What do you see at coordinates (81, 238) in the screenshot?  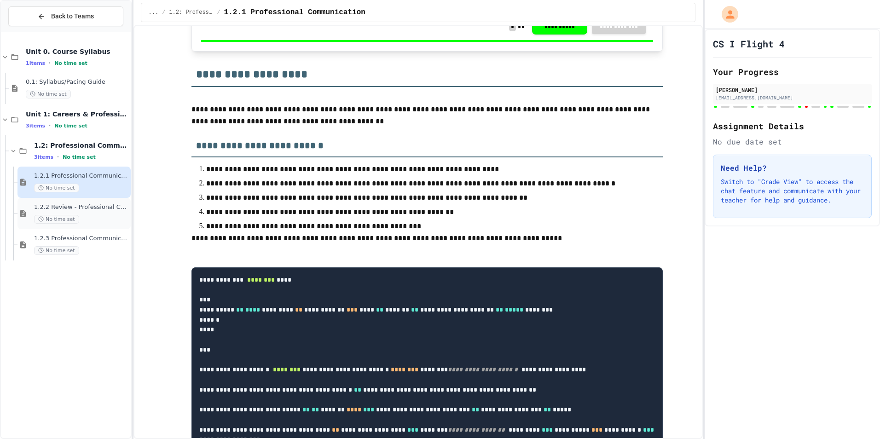 I see `span: 1.2.3 Professional Communication Challenge` at bounding box center [81, 238].